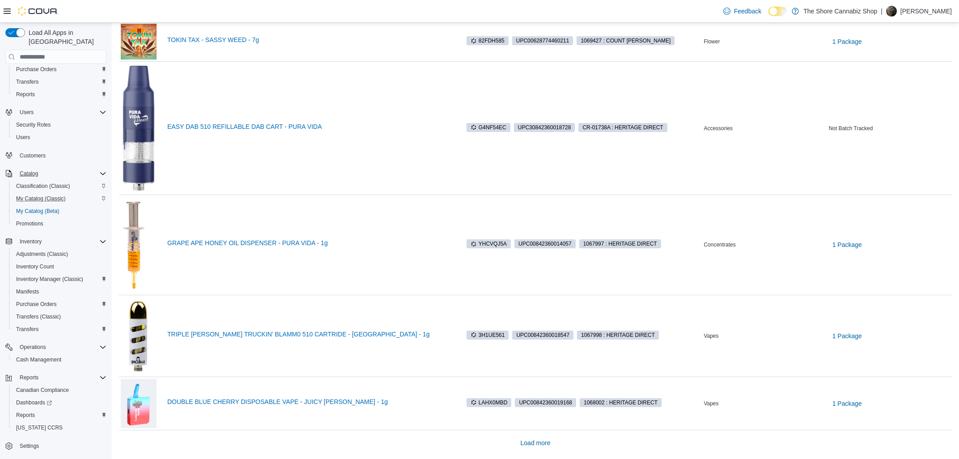 The height and width of the screenshot is (459, 959). Describe the element at coordinates (309, 40) in the screenshot. I see `a: TOKIN TAX - SASSY WEED - 7g` at that location.